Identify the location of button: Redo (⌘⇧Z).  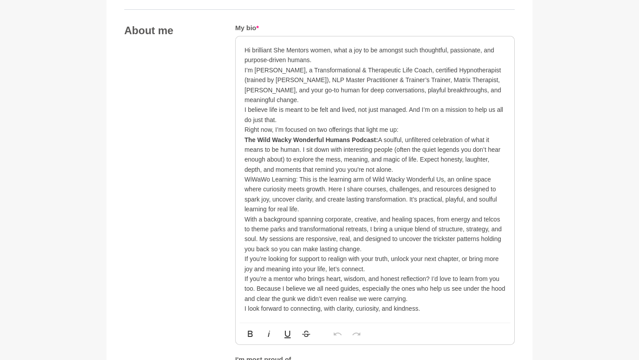
(356, 334).